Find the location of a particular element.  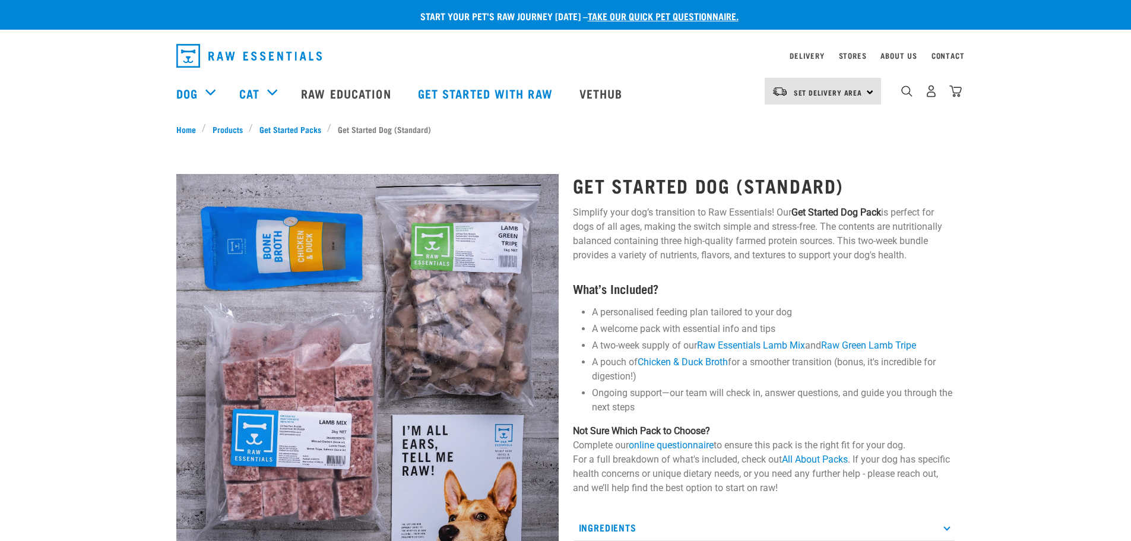

li: A personalised feeding plan tailored to your dog is located at coordinates (773, 312).